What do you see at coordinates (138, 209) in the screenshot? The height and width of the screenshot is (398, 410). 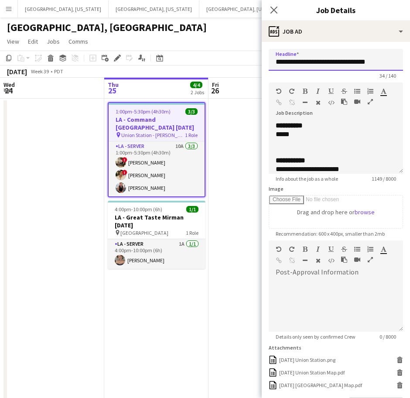 I see `span: 4:00pm-10:00pm (6h)` at bounding box center [138, 209].